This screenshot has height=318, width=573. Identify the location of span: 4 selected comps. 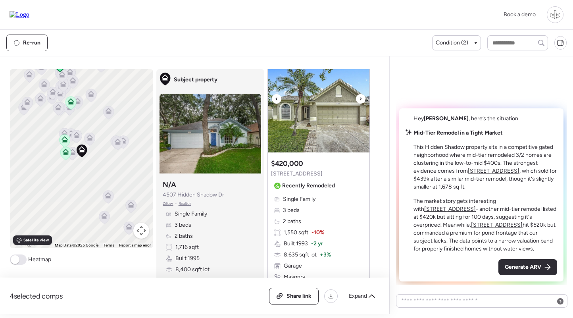
(36, 296).